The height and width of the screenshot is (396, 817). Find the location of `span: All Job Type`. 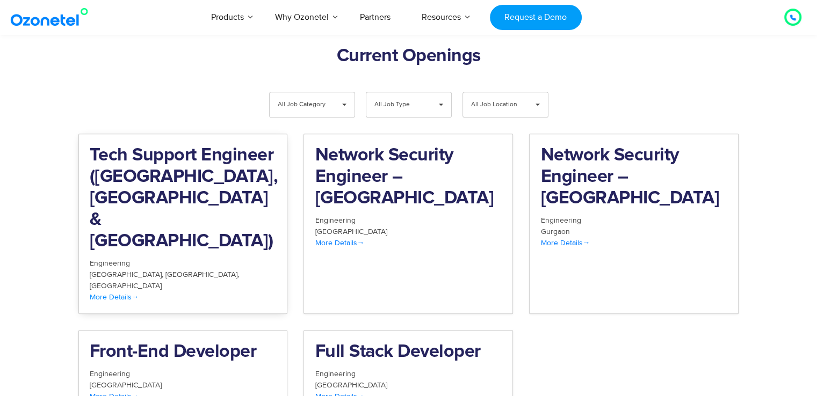

span: All Job Type is located at coordinates (399, 105).